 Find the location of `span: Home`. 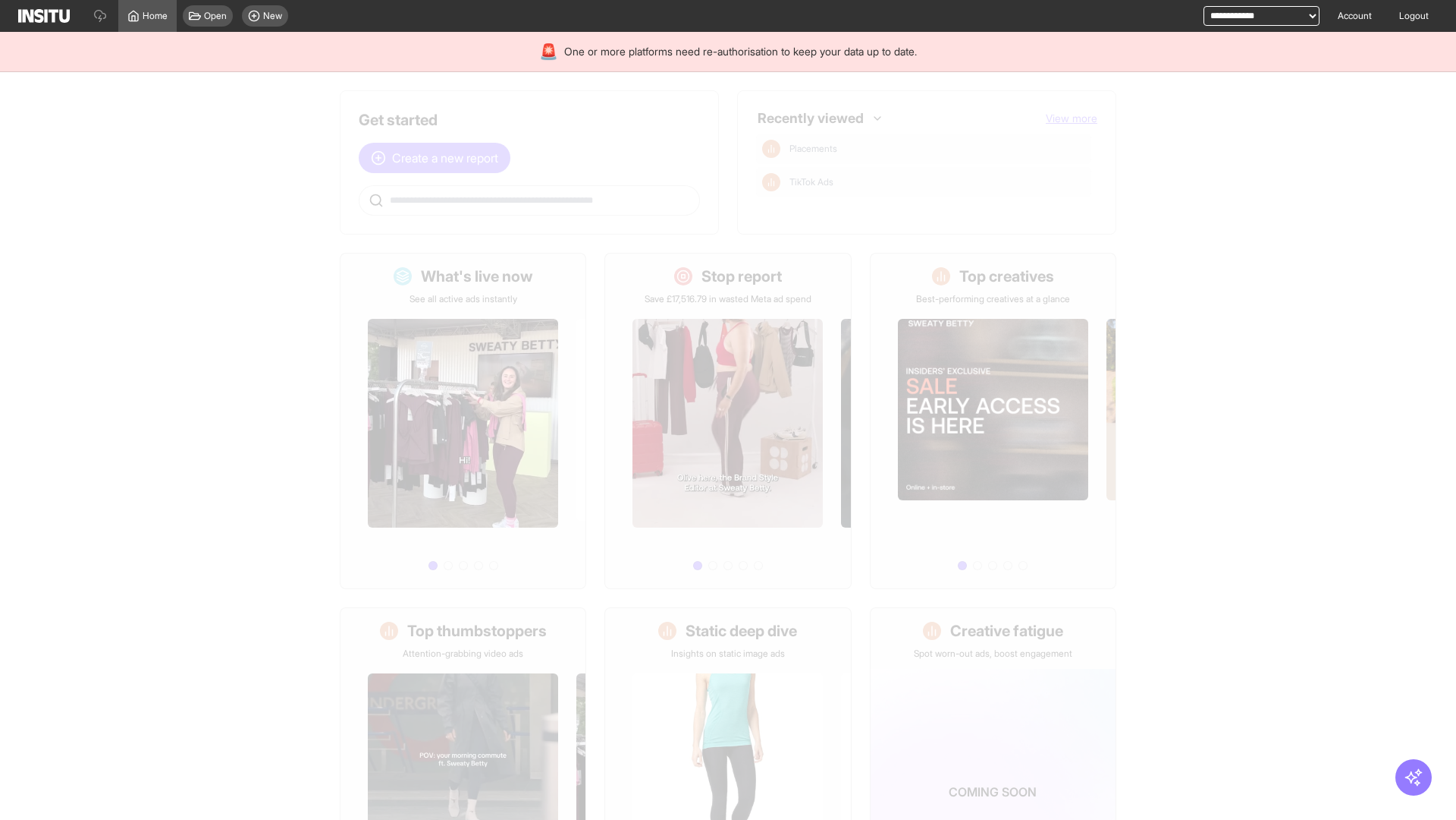

span: Home is located at coordinates (155, 16).